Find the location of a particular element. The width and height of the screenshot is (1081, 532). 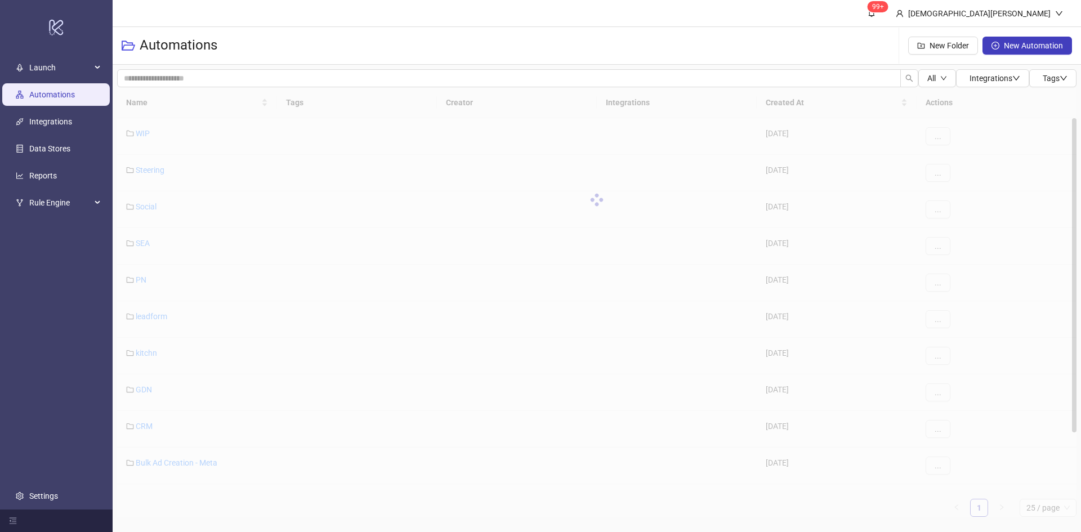

span: New Automation is located at coordinates (1033, 46).